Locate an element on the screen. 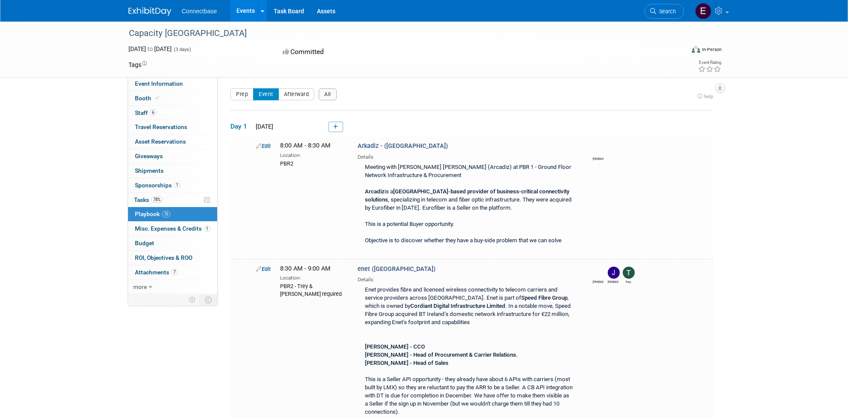 The width and height of the screenshot is (848, 418). div: In-Person is located at coordinates (712, 49).